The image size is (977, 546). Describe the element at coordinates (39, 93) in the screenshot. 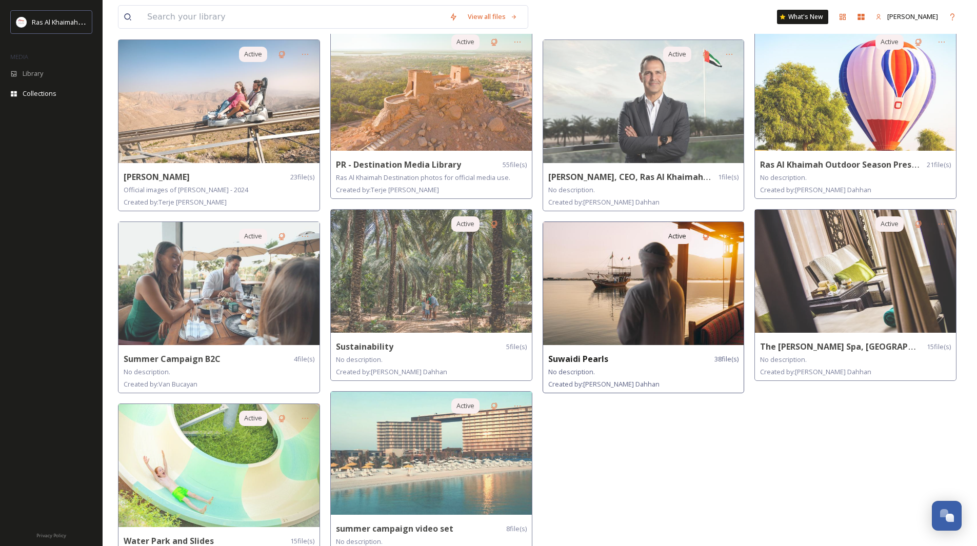

I see `span: Collections` at that location.